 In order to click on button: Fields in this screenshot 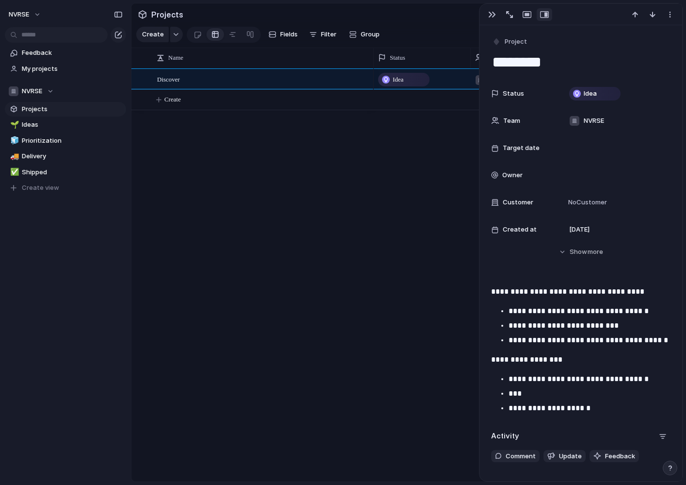, I will do `click(283, 34)`.